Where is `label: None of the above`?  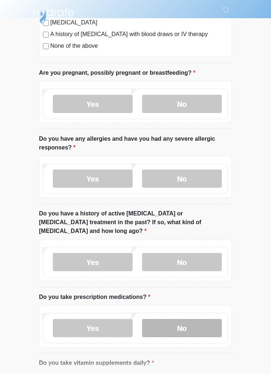 label: None of the above is located at coordinates (139, 46).